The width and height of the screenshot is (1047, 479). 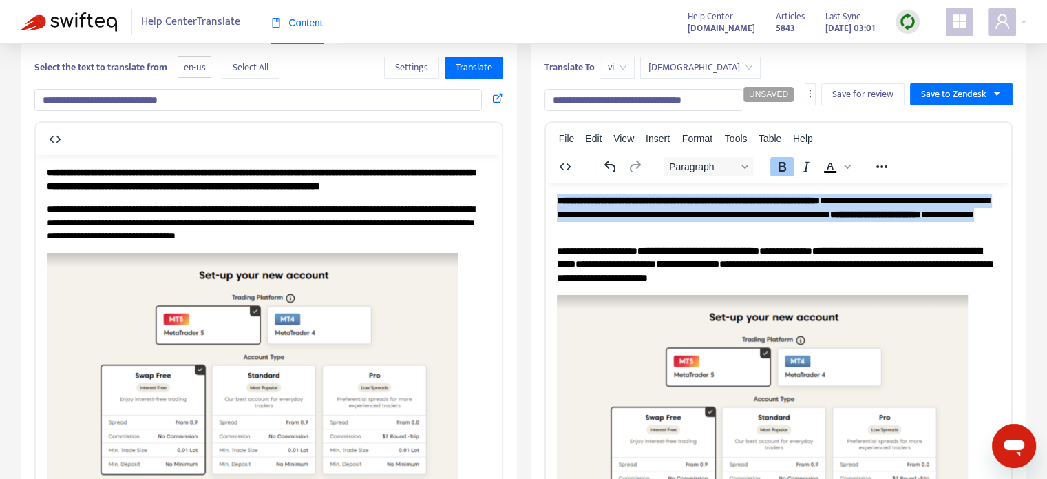 What do you see at coordinates (251, 67) in the screenshot?
I see `span: Select All` at bounding box center [251, 67].